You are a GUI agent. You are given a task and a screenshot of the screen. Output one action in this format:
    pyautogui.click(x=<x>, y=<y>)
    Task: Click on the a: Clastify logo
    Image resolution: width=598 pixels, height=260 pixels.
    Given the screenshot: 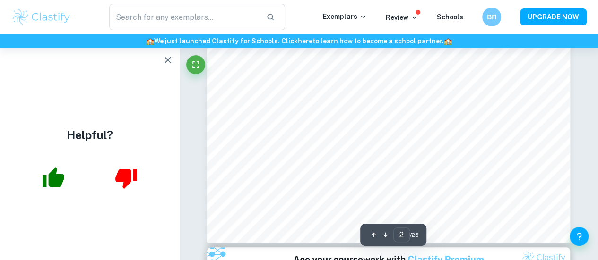 What is the action you would take?
    pyautogui.click(x=41, y=17)
    